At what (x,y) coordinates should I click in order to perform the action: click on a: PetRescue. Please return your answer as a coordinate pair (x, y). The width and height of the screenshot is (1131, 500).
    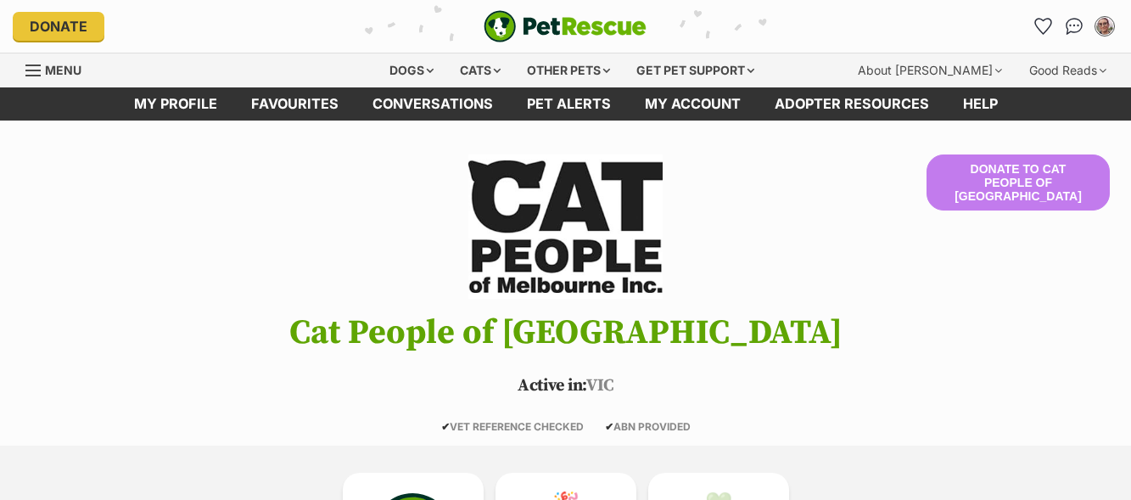
    Looking at the image, I should click on (565, 26).